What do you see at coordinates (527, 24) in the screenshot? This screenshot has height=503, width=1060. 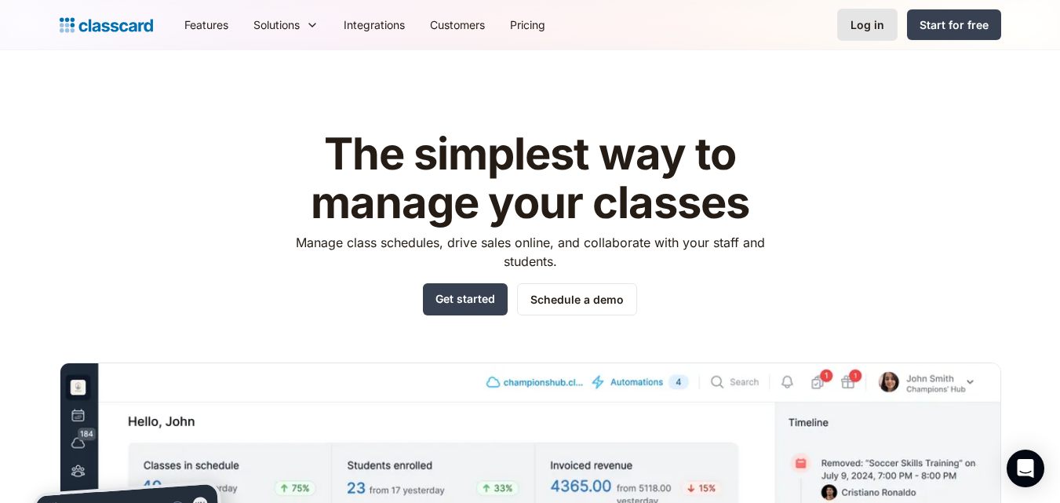 I see `a: Pricing` at bounding box center [527, 24].